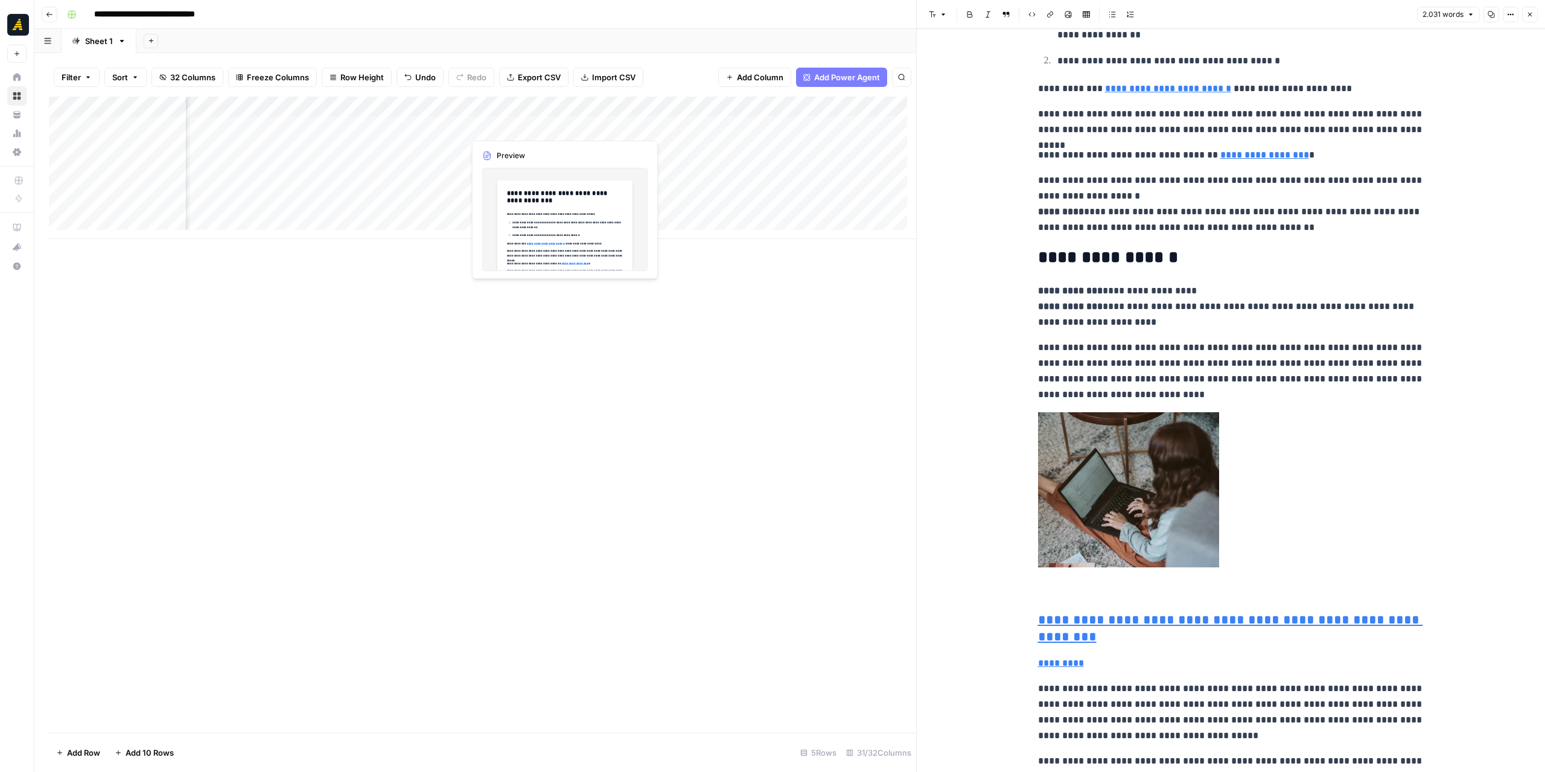  What do you see at coordinates (278, 77) in the screenshot?
I see `span: Freeze Columns` at bounding box center [278, 77].